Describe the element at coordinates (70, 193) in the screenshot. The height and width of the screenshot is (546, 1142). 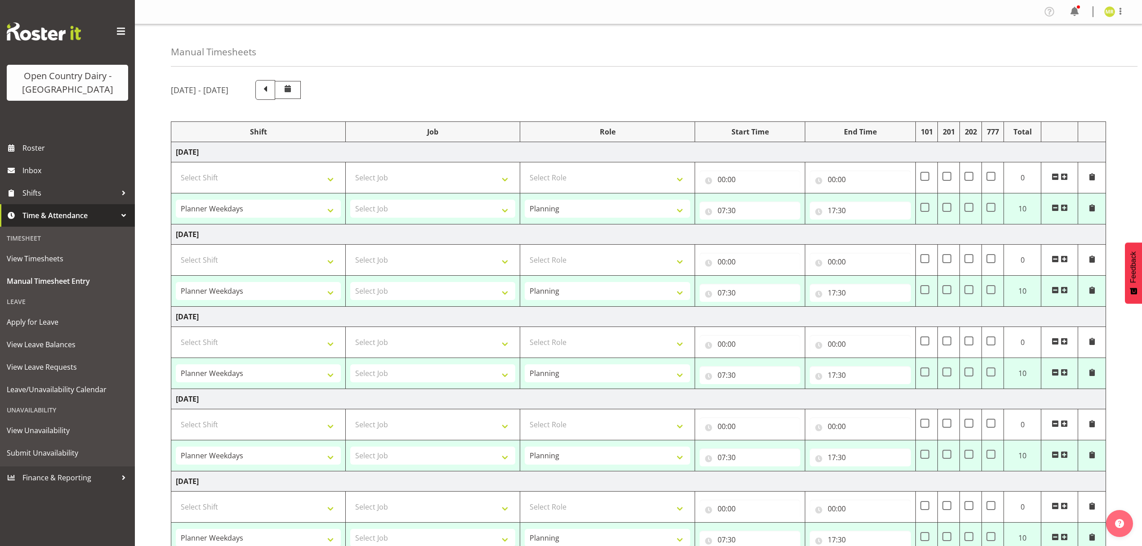
I see `span: Shifts` at that location.